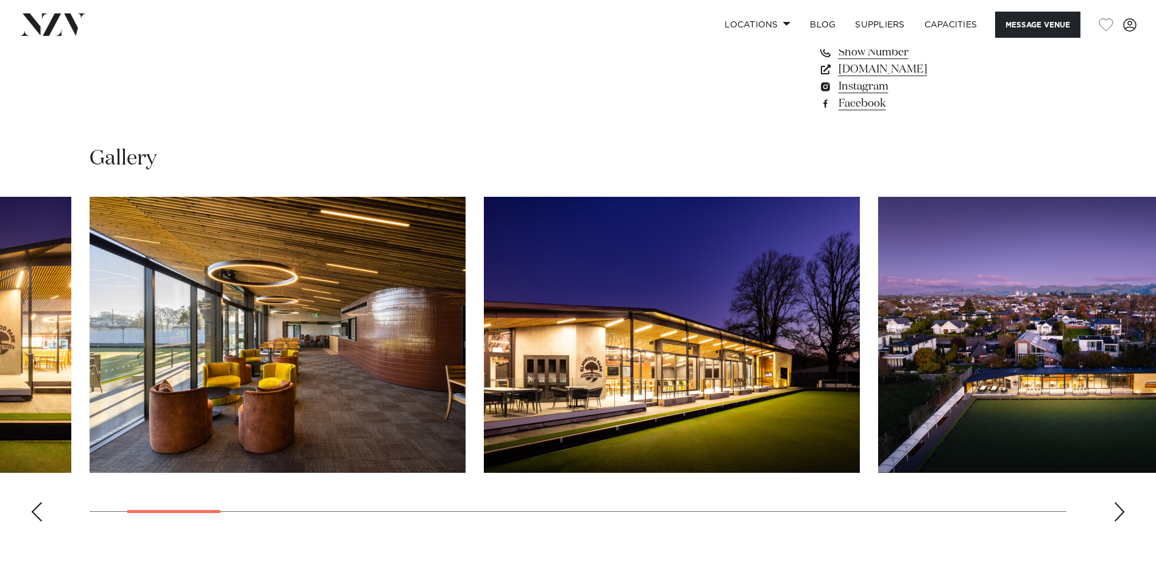 This screenshot has height=563, width=1156. I want to click on a: Locations, so click(758, 24).